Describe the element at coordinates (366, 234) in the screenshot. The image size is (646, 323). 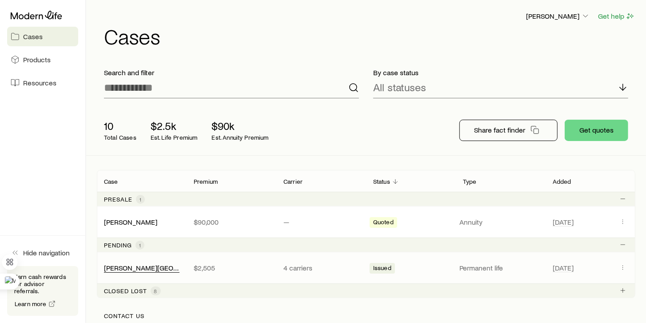
I see `div: Client cases` at that location.